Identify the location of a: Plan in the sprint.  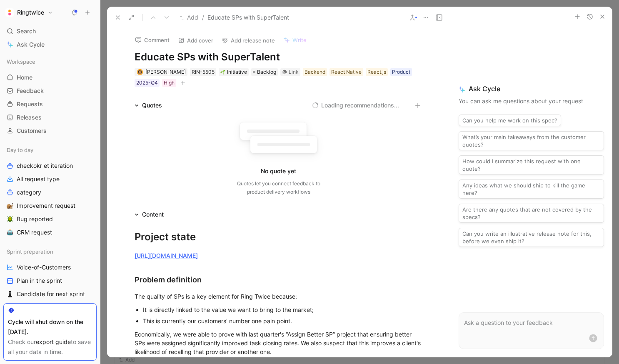
(50, 281).